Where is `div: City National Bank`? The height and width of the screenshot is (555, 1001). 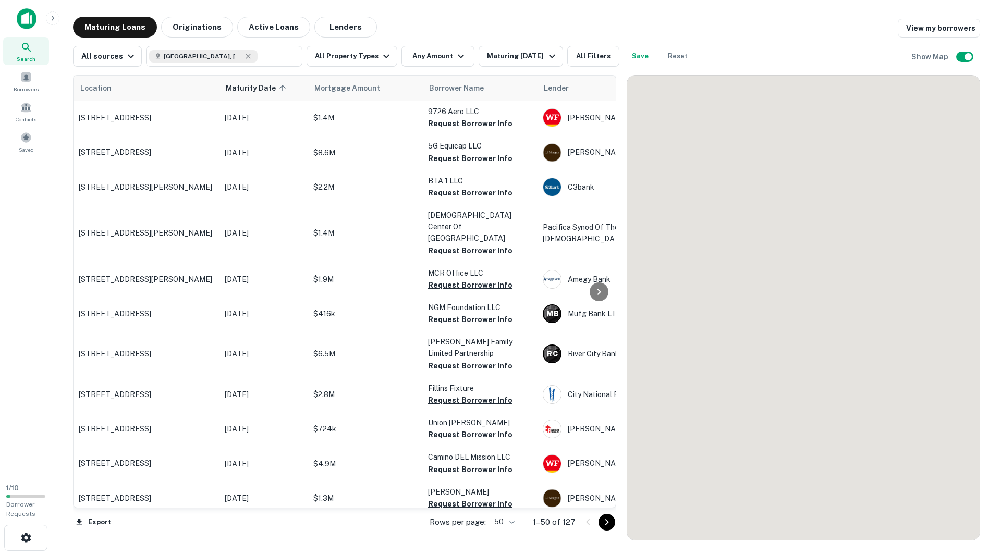 div: City National Bank is located at coordinates (621, 395).